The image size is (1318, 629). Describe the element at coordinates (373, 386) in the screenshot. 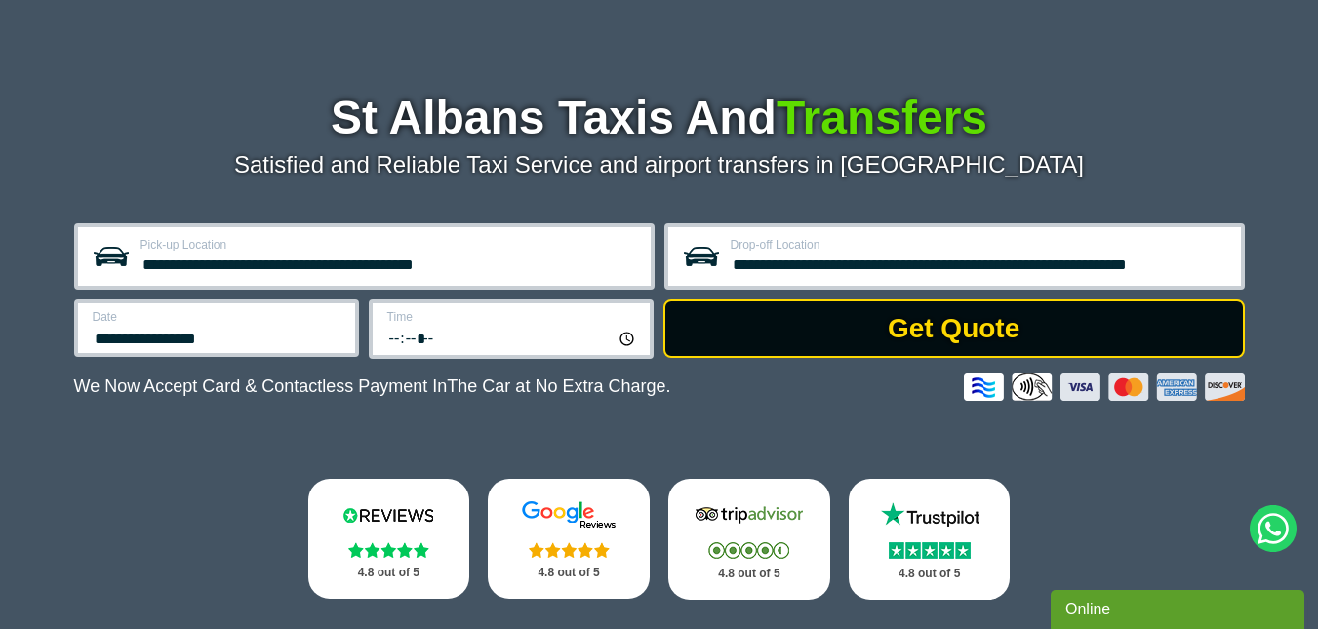

I see `p: We Now Accept Card & Contactless Payment In` at that location.